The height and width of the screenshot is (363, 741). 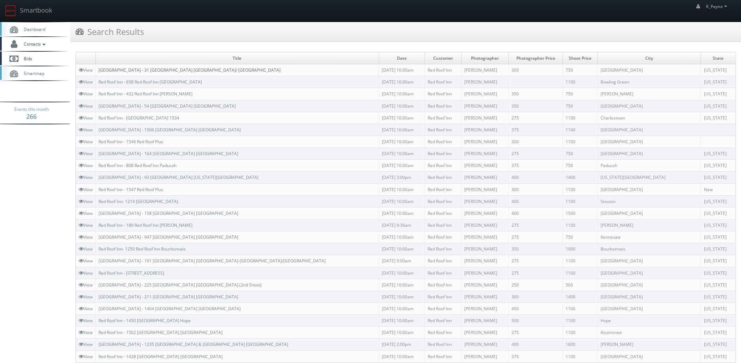 What do you see at coordinates (648, 237) in the screenshot?
I see `td: Kennesaw` at bounding box center [648, 237].